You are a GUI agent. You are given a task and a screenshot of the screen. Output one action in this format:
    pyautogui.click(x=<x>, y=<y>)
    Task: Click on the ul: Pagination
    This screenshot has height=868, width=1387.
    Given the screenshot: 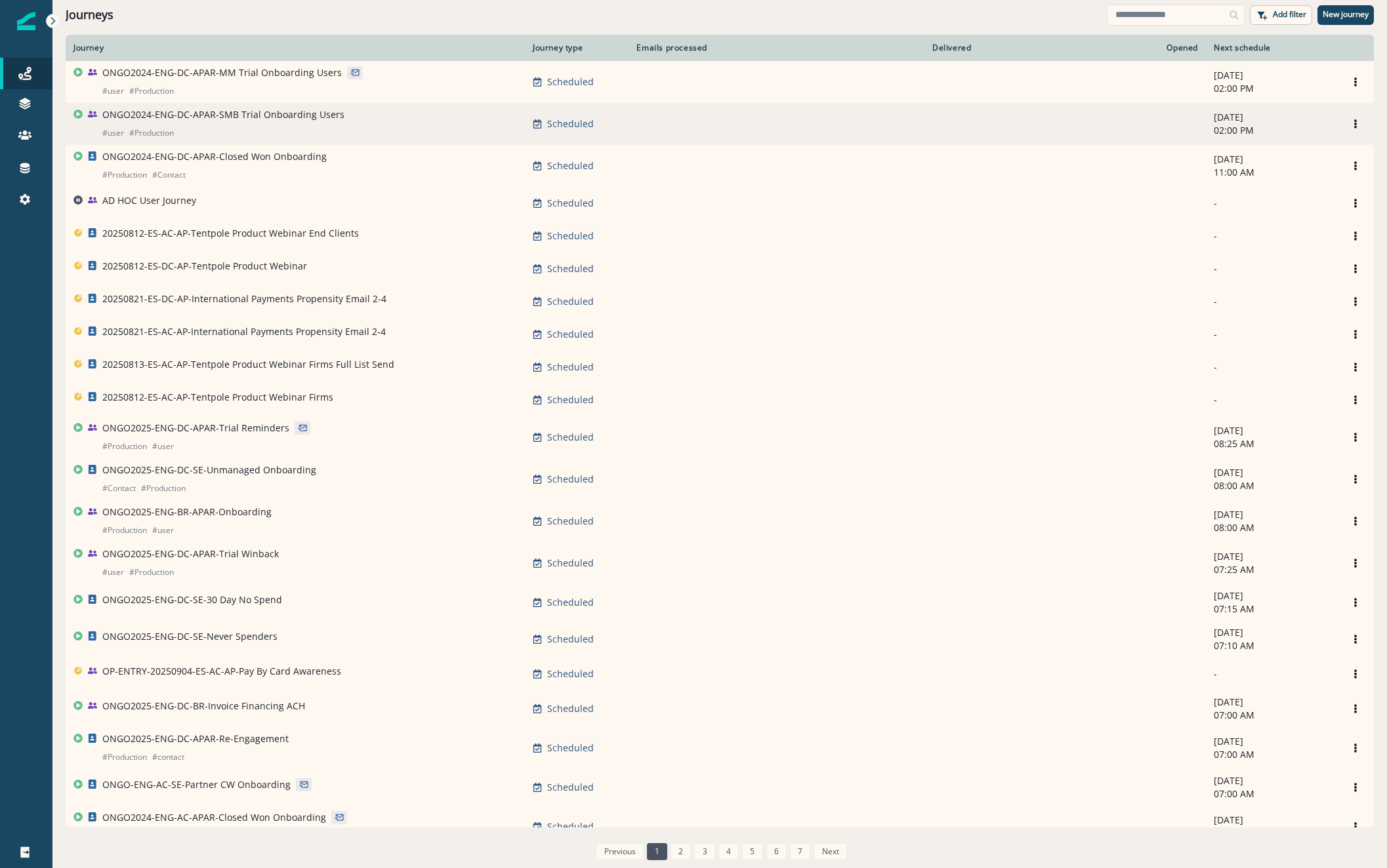 What is the action you would take?
    pyautogui.click(x=719, y=852)
    